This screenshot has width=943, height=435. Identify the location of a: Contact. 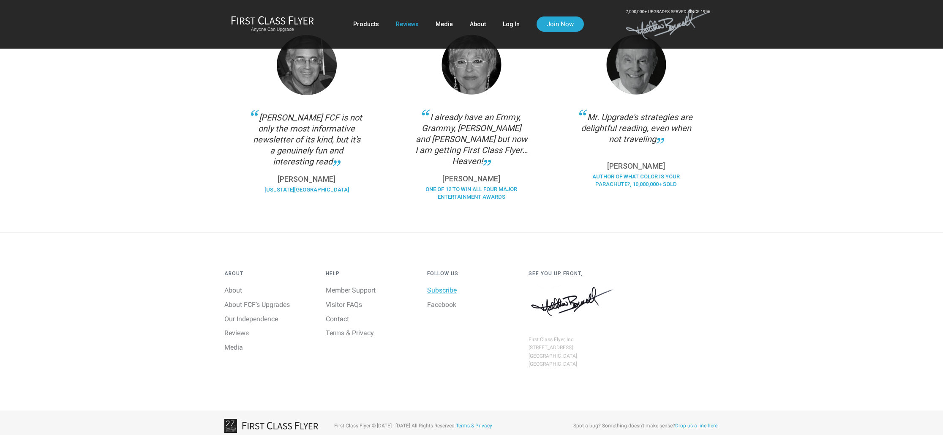
(337, 319).